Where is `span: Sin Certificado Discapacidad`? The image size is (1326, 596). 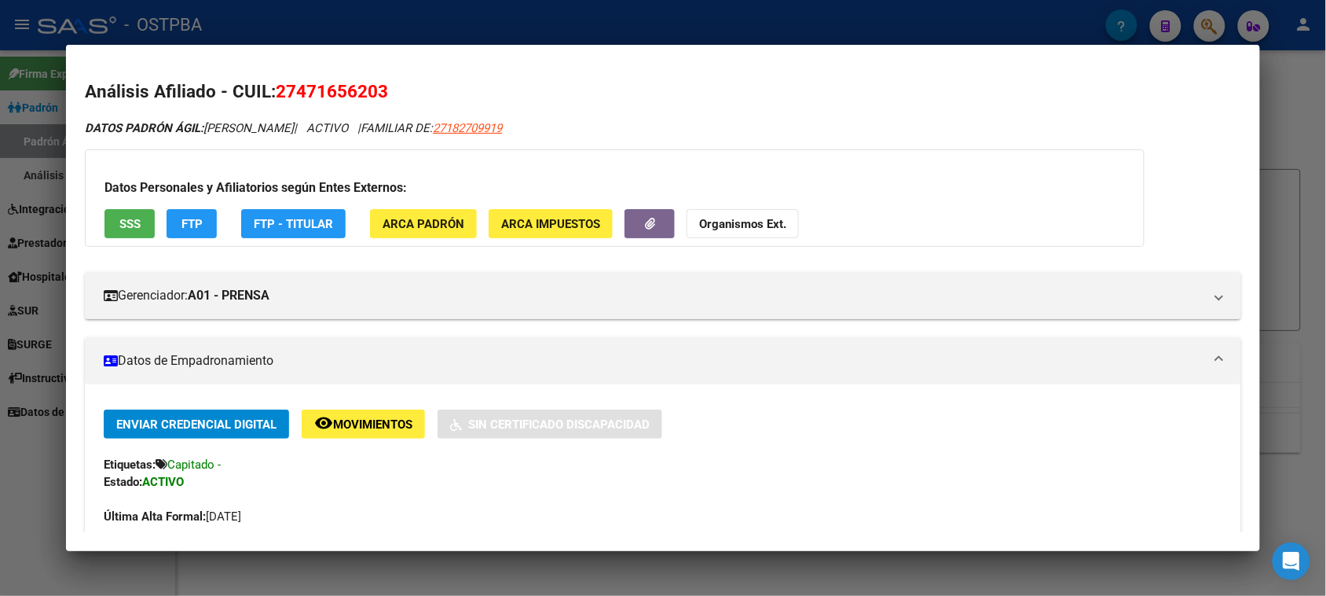 span: Sin Certificado Discapacidad is located at coordinates (559, 424).